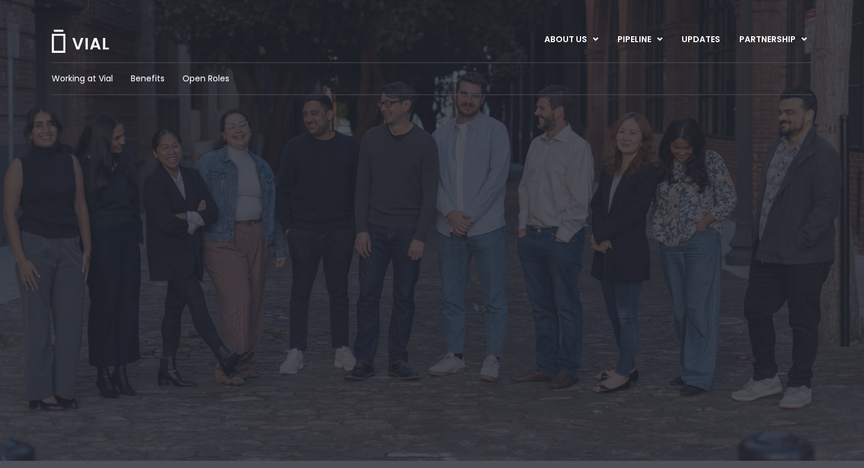  Describe the element at coordinates (571, 40) in the screenshot. I see `a: ABOUT USMenu Toggle` at that location.